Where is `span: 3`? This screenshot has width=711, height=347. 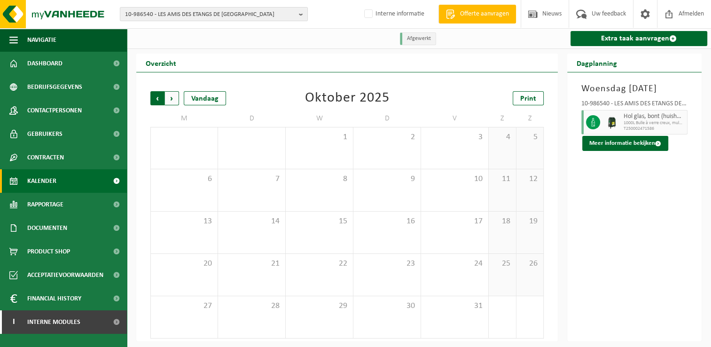
span: 3 is located at coordinates (455, 137).